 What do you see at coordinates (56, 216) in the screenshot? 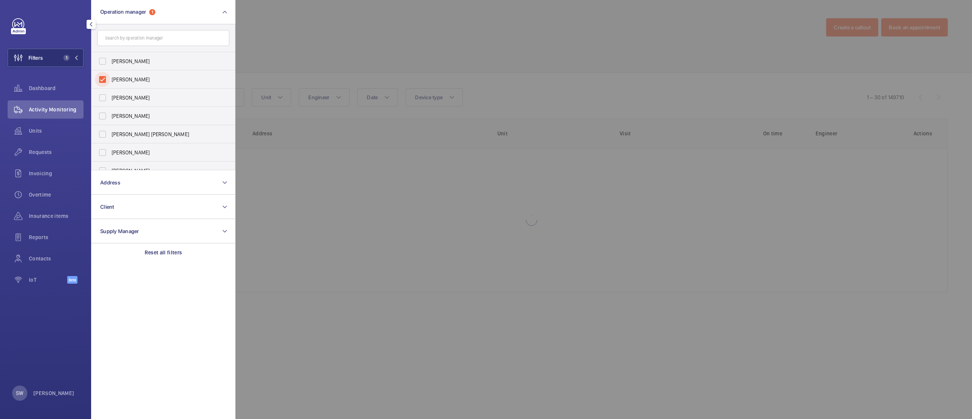
I see `span: Insurance items` at bounding box center [56, 216].